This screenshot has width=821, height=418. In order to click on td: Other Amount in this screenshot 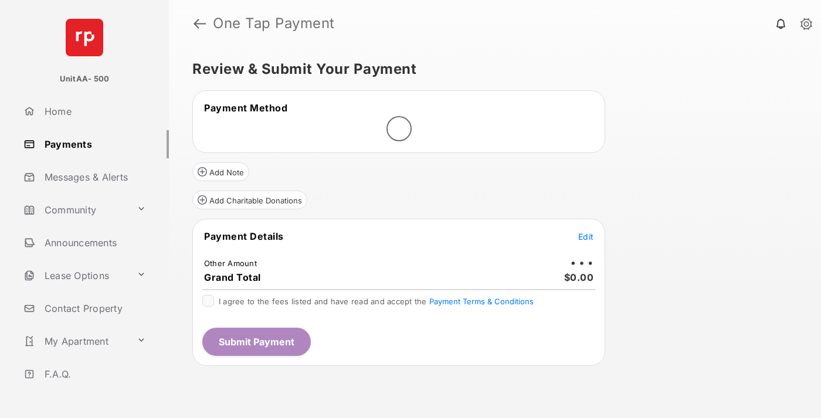, I will do `click(230, 263)`.